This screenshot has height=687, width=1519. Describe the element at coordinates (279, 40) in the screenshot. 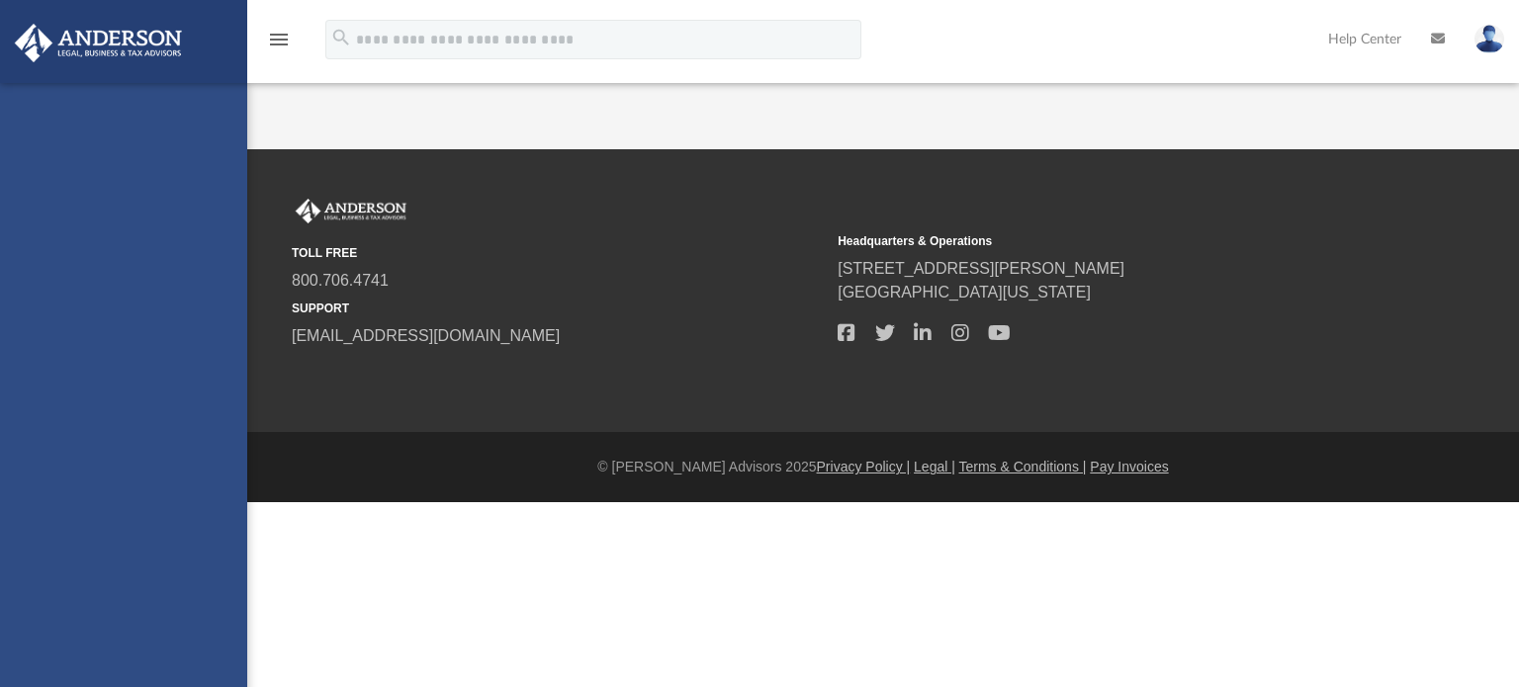

I see `i: menu` at that location.